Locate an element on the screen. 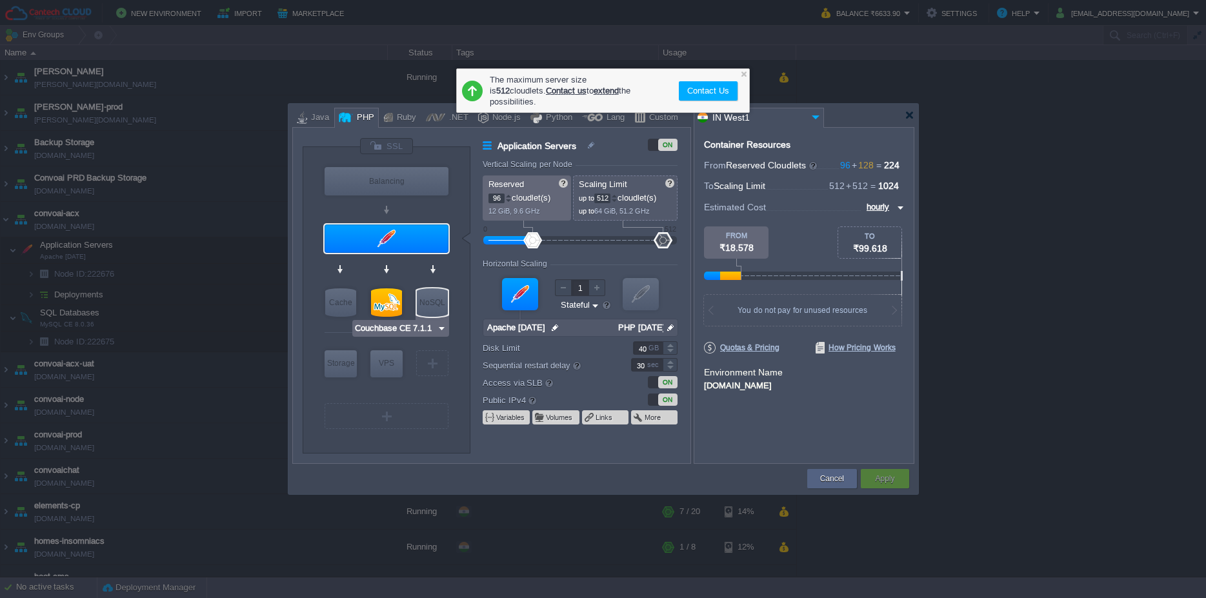  div: Cache is located at coordinates (341, 303).